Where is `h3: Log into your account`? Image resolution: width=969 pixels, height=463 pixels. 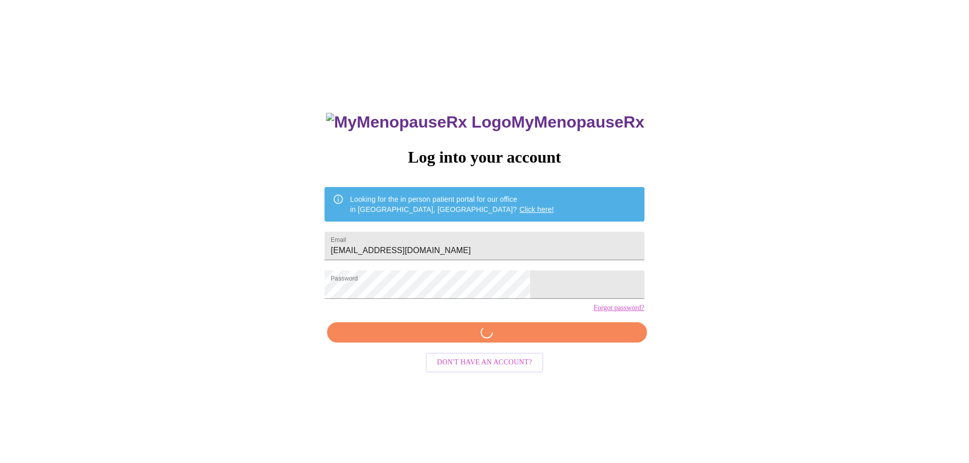
h3: Log into your account is located at coordinates (484, 157).